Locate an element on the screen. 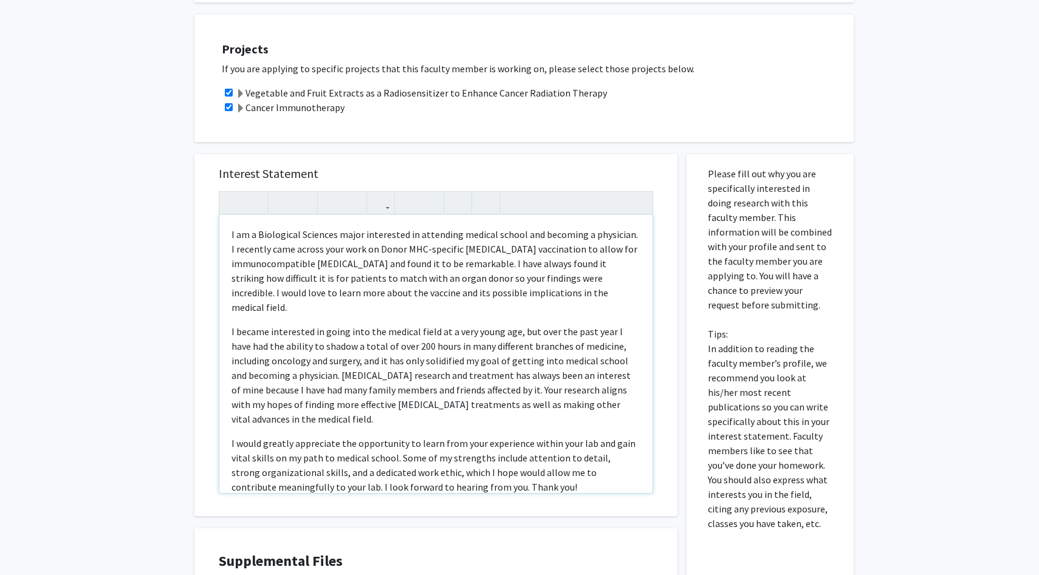 This screenshot has height=575, width=1039. button: Fullscreen is located at coordinates (639, 202).